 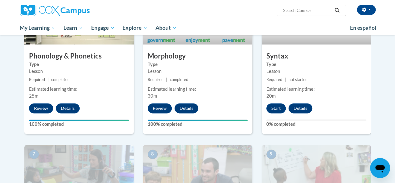 I want to click on span: My Learning, so click(x=37, y=28).